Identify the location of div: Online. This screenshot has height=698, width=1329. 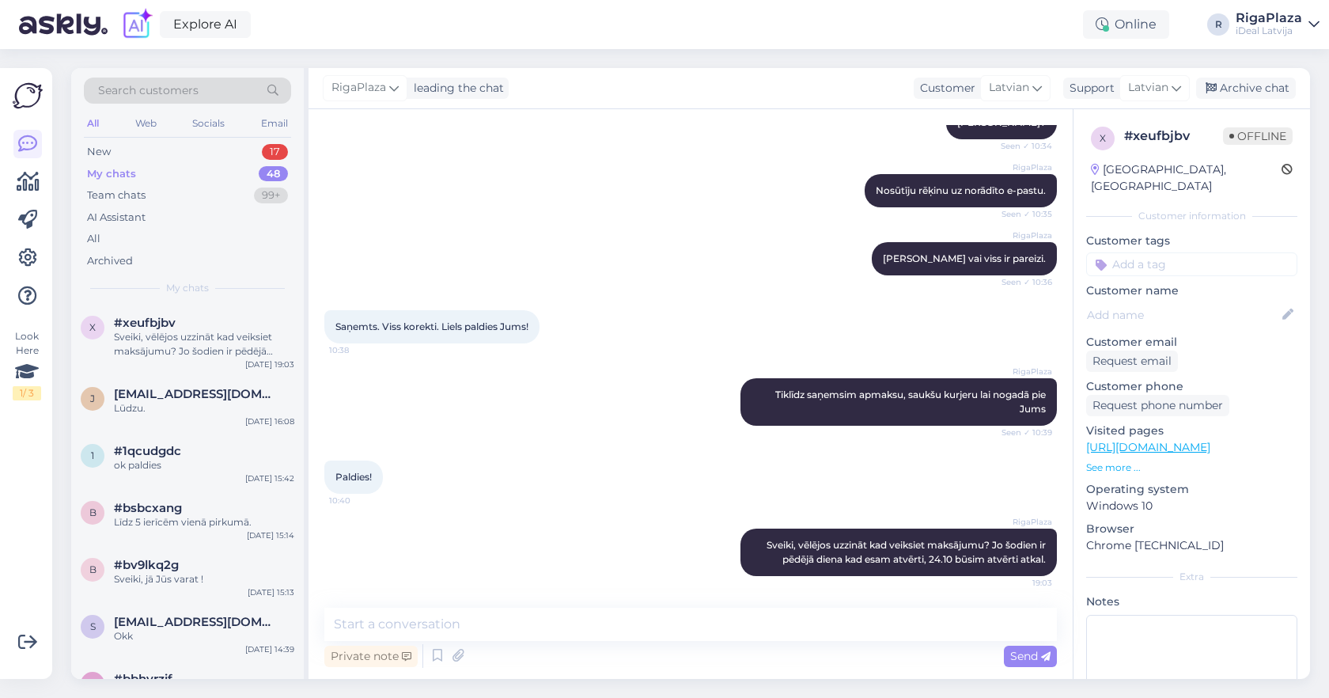
(1126, 25).